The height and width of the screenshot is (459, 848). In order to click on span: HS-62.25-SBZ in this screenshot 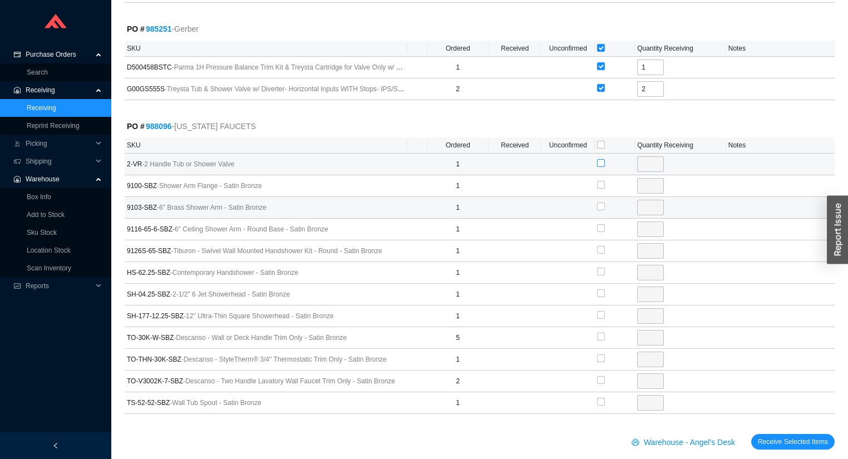, I will do `click(266, 273)`.